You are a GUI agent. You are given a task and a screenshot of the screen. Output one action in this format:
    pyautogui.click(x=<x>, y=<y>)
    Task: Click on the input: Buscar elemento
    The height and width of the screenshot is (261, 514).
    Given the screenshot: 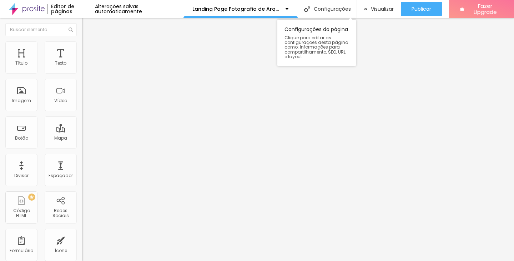 What is the action you would take?
    pyautogui.click(x=41, y=30)
    